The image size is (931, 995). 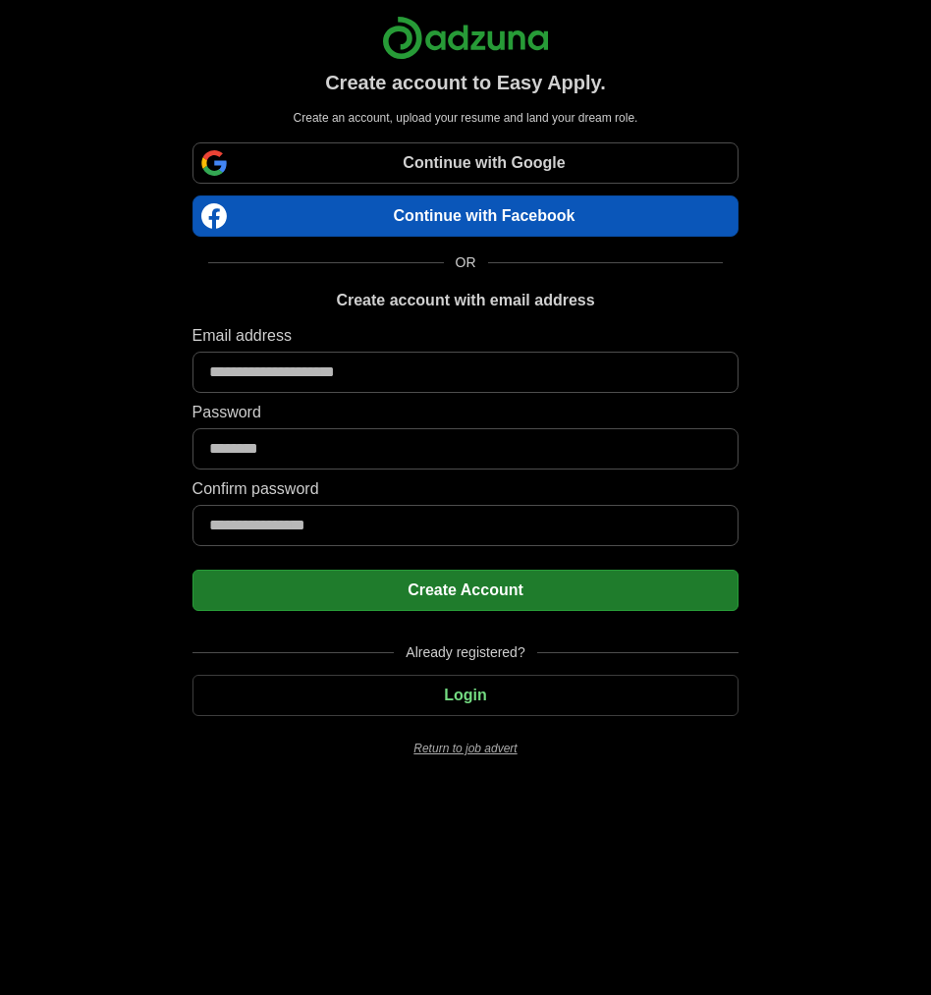 What do you see at coordinates (466, 748) in the screenshot?
I see `p: Return to job advert` at bounding box center [466, 748].